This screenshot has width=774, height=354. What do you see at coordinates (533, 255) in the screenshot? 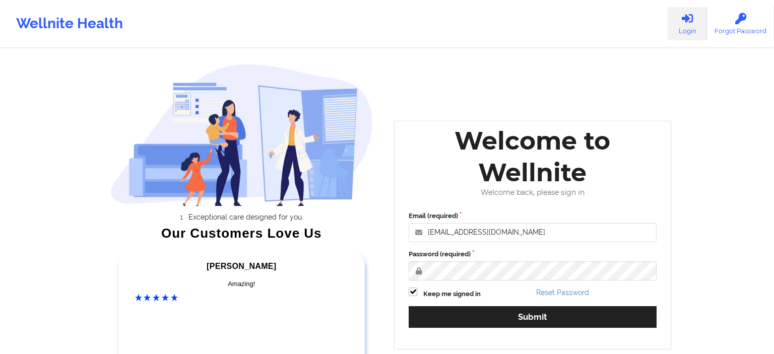
I see `label: Password (required)` at bounding box center [533, 255].